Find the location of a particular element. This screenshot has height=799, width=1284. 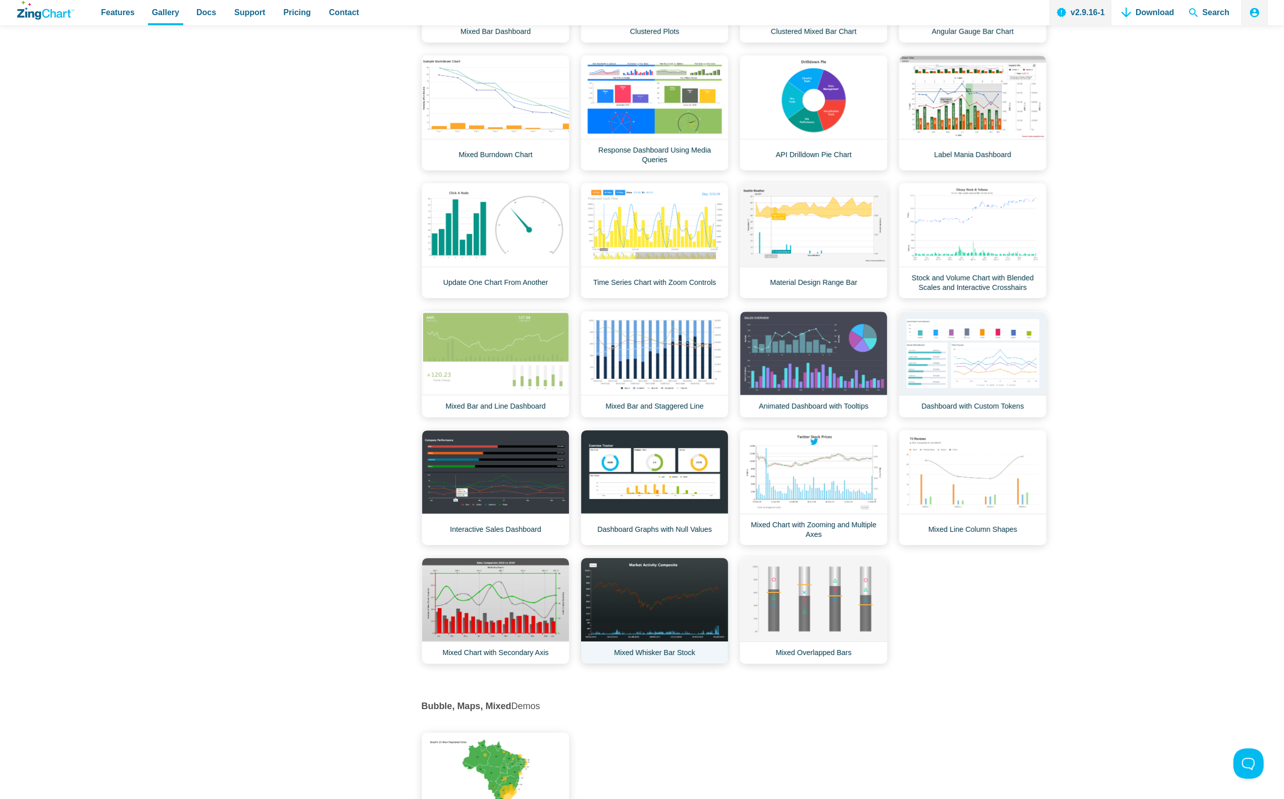

a: Mixed Bar and Line Dashboard is located at coordinates (495, 364).